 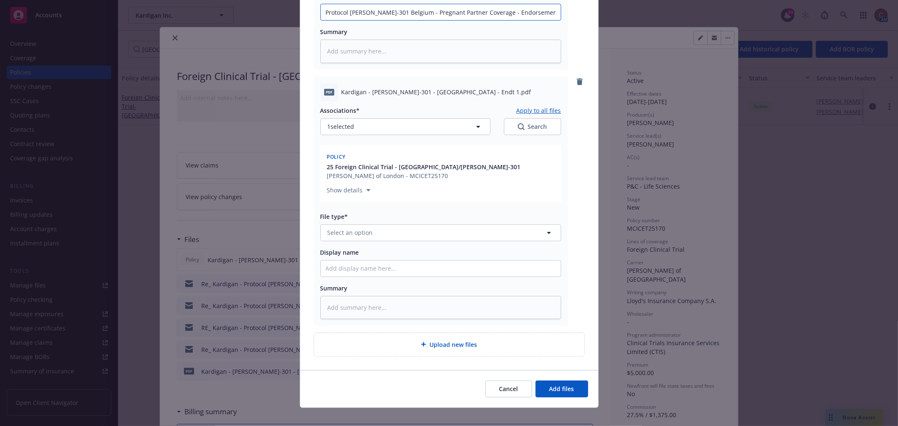 I want to click on input: Add display name here..., so click(x=441, y=269).